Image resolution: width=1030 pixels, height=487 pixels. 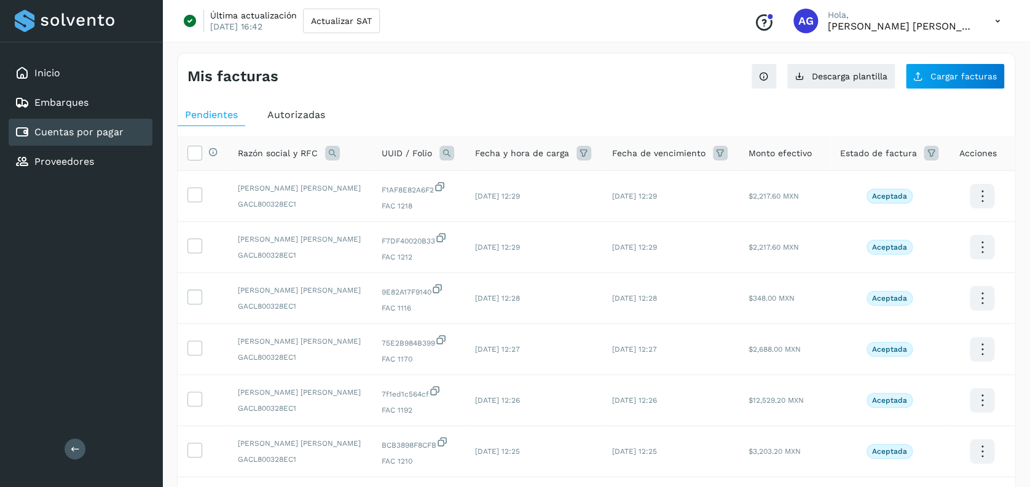 I want to click on span: Autorizadas, so click(x=296, y=114).